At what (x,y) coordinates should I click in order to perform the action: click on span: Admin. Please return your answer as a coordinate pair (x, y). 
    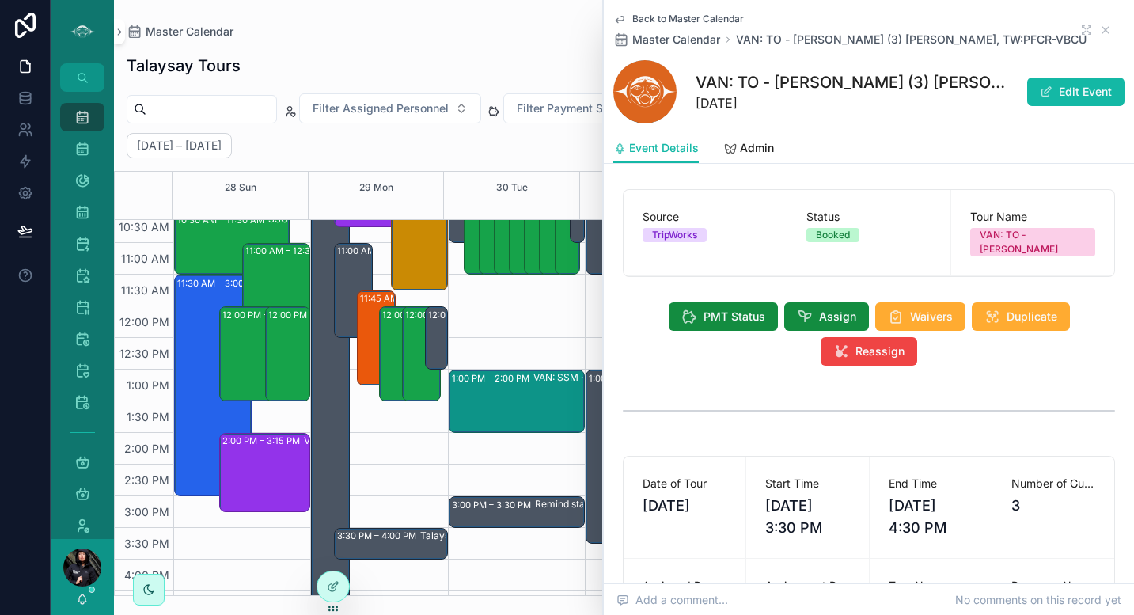
    Looking at the image, I should click on (757, 148).